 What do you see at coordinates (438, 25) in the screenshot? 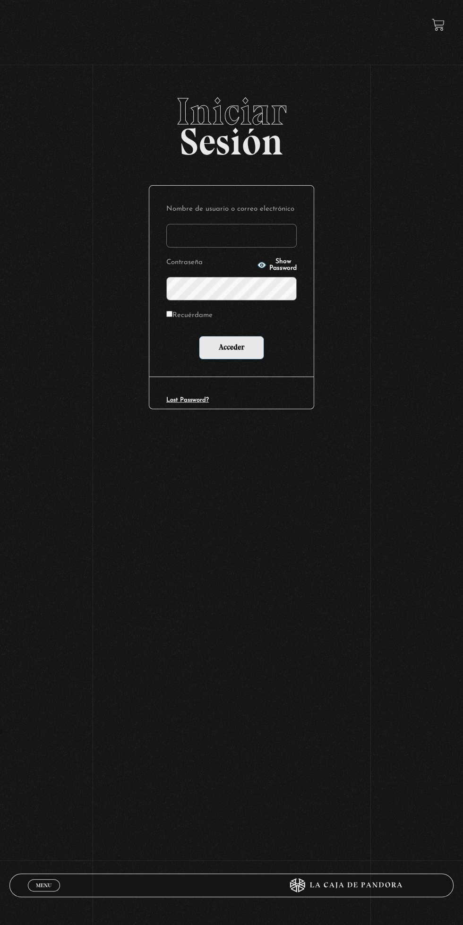
I see `a: View your shopping cart` at bounding box center [438, 25].